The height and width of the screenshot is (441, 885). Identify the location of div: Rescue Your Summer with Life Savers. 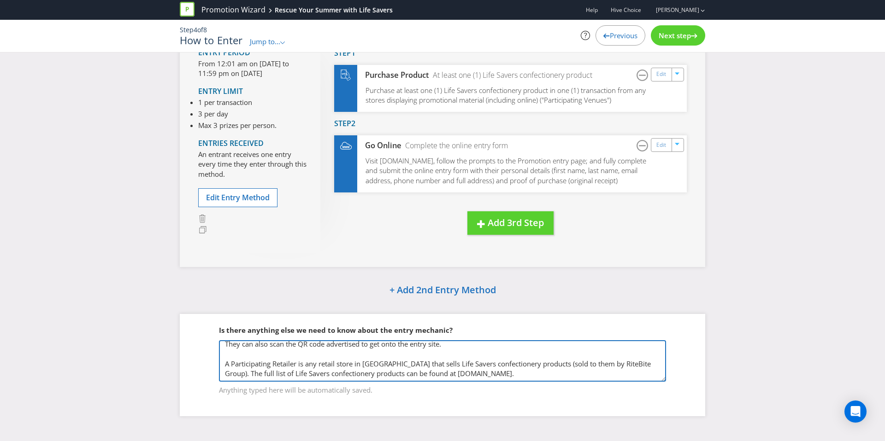
(334, 10).